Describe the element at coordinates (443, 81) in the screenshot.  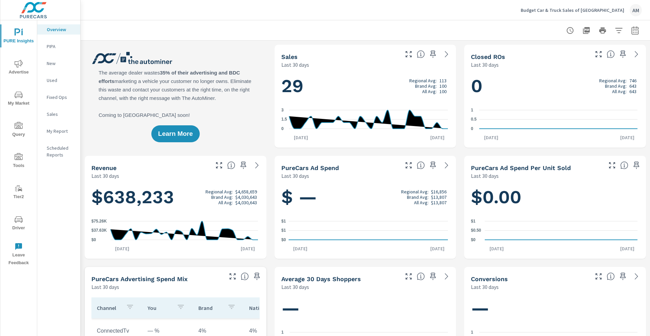
I see `p: 113` at that location.